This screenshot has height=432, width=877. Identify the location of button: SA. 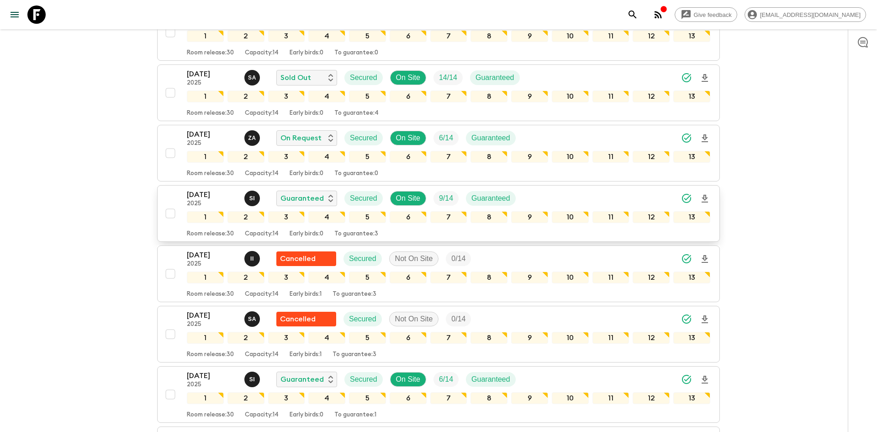
(253, 319).